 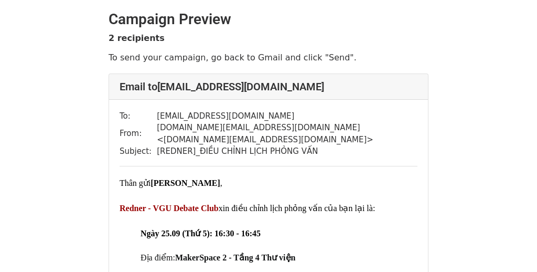 I want to click on td: From:, so click(x=138, y=133).